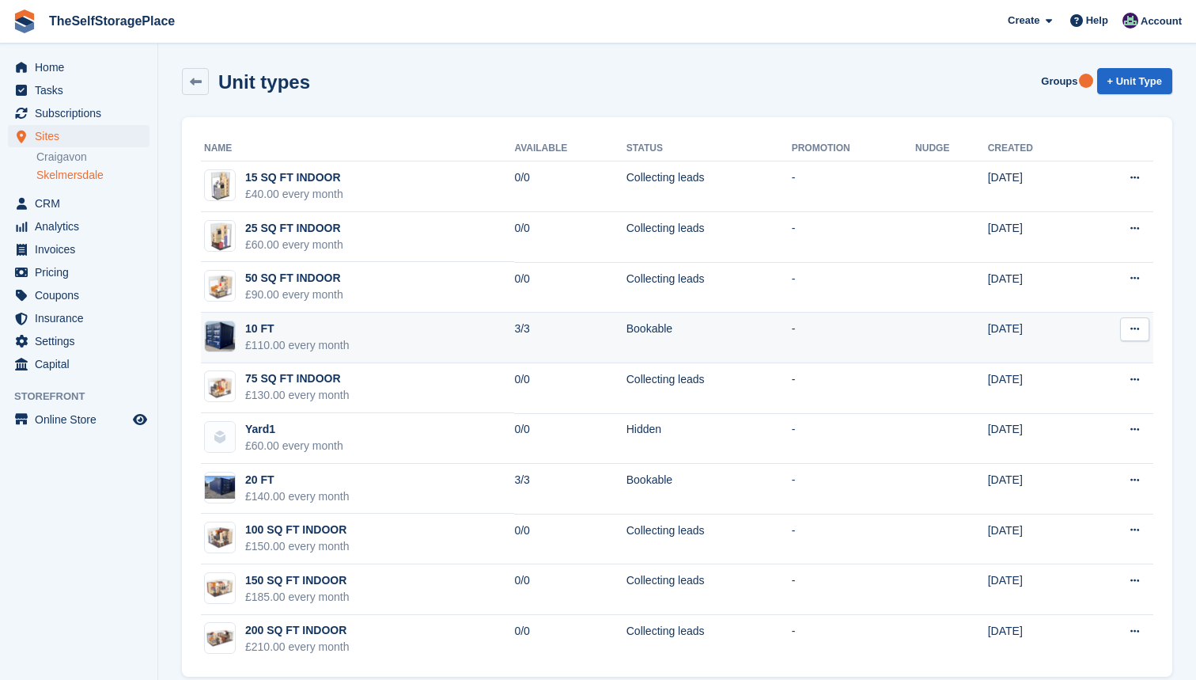 The width and height of the screenshot is (1196, 680). Describe the element at coordinates (82, 203) in the screenshot. I see `span: CRM` at that location.